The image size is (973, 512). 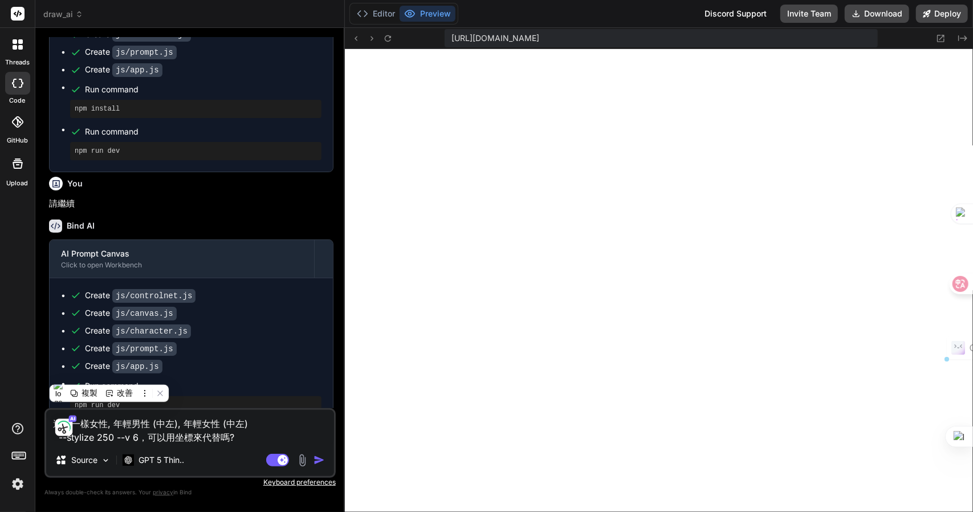 I want to click on code: js/character.js, so click(x=152, y=331).